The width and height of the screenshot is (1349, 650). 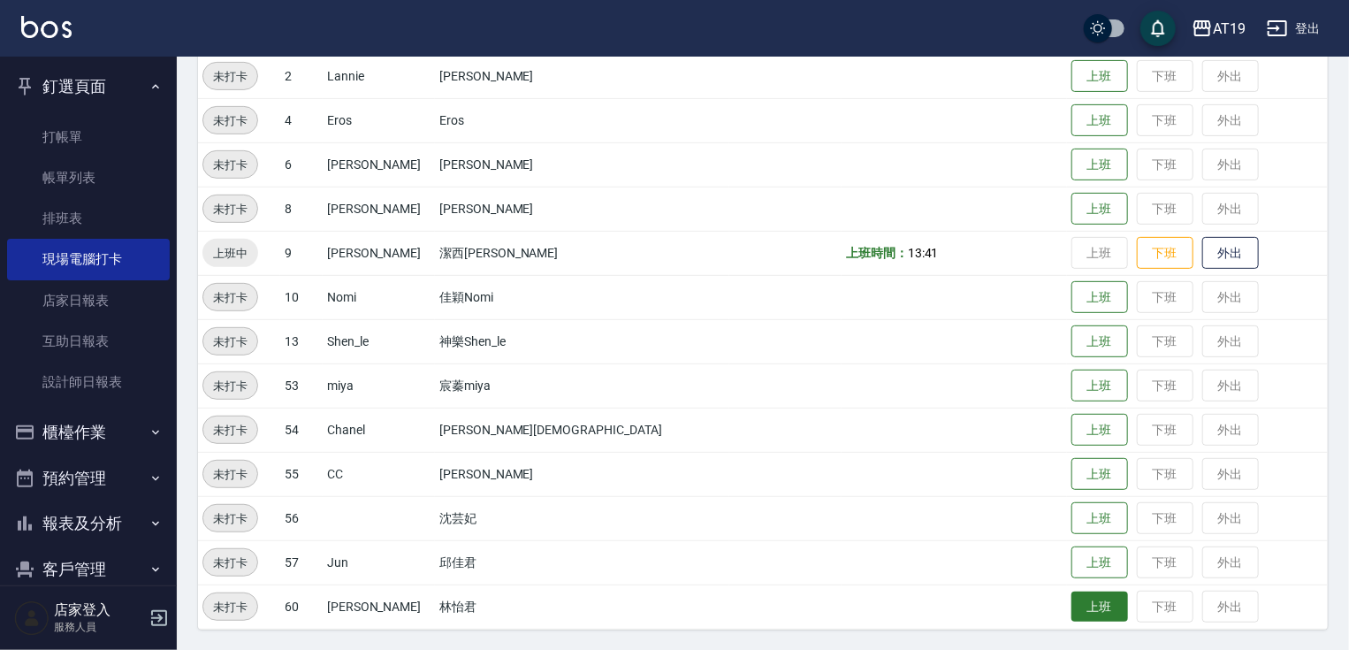 I want to click on button: AT19, so click(x=1219, y=28).